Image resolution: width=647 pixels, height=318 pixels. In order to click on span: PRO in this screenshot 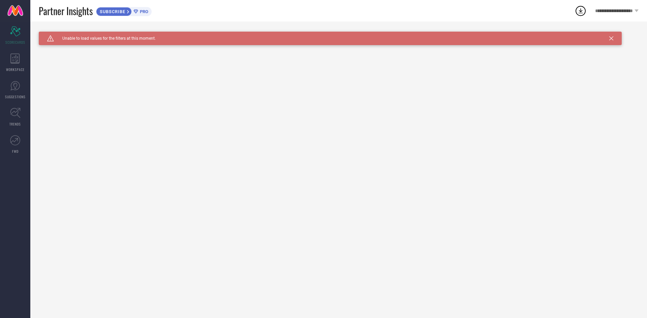, I will do `click(143, 11)`.